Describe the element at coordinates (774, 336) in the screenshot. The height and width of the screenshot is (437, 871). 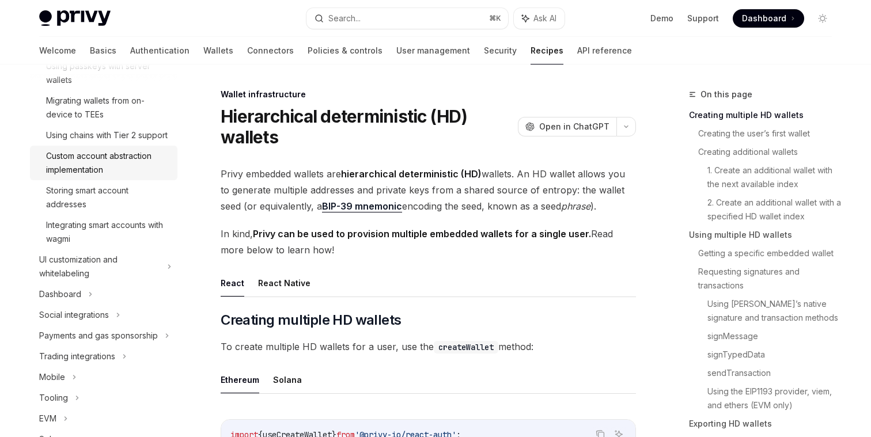
I see `a: signMessage` at that location.